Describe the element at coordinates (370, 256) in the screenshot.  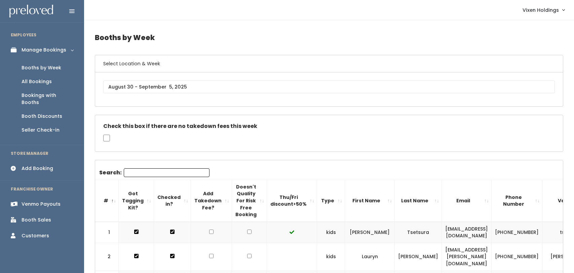
I see `td: Lauryn` at that location.